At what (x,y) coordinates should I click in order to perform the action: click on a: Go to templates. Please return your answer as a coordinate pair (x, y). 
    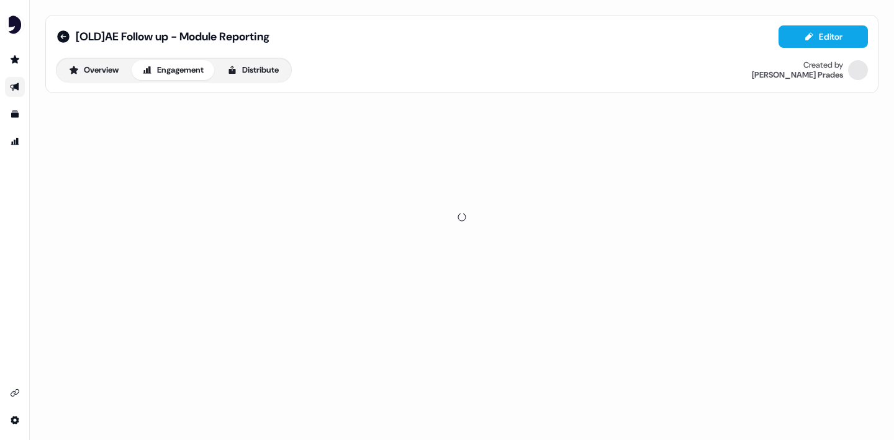
    Looking at the image, I should click on (15, 114).